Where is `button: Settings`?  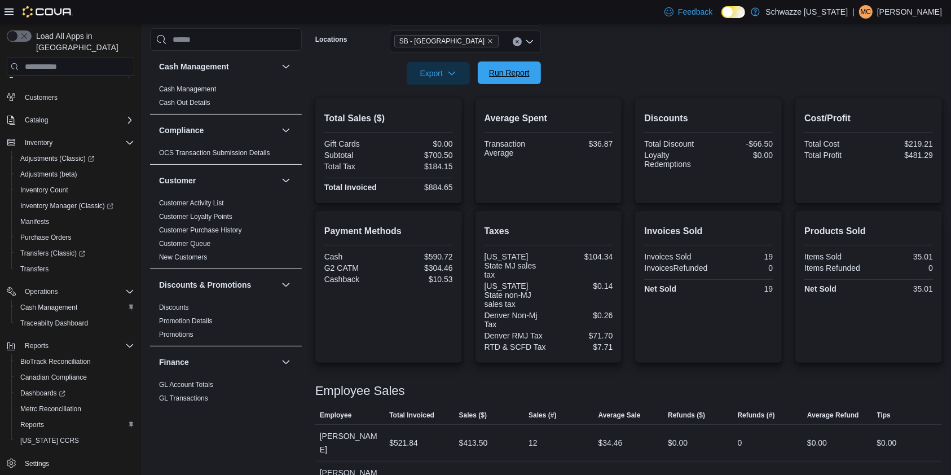 button: Settings is located at coordinates (70, 463).